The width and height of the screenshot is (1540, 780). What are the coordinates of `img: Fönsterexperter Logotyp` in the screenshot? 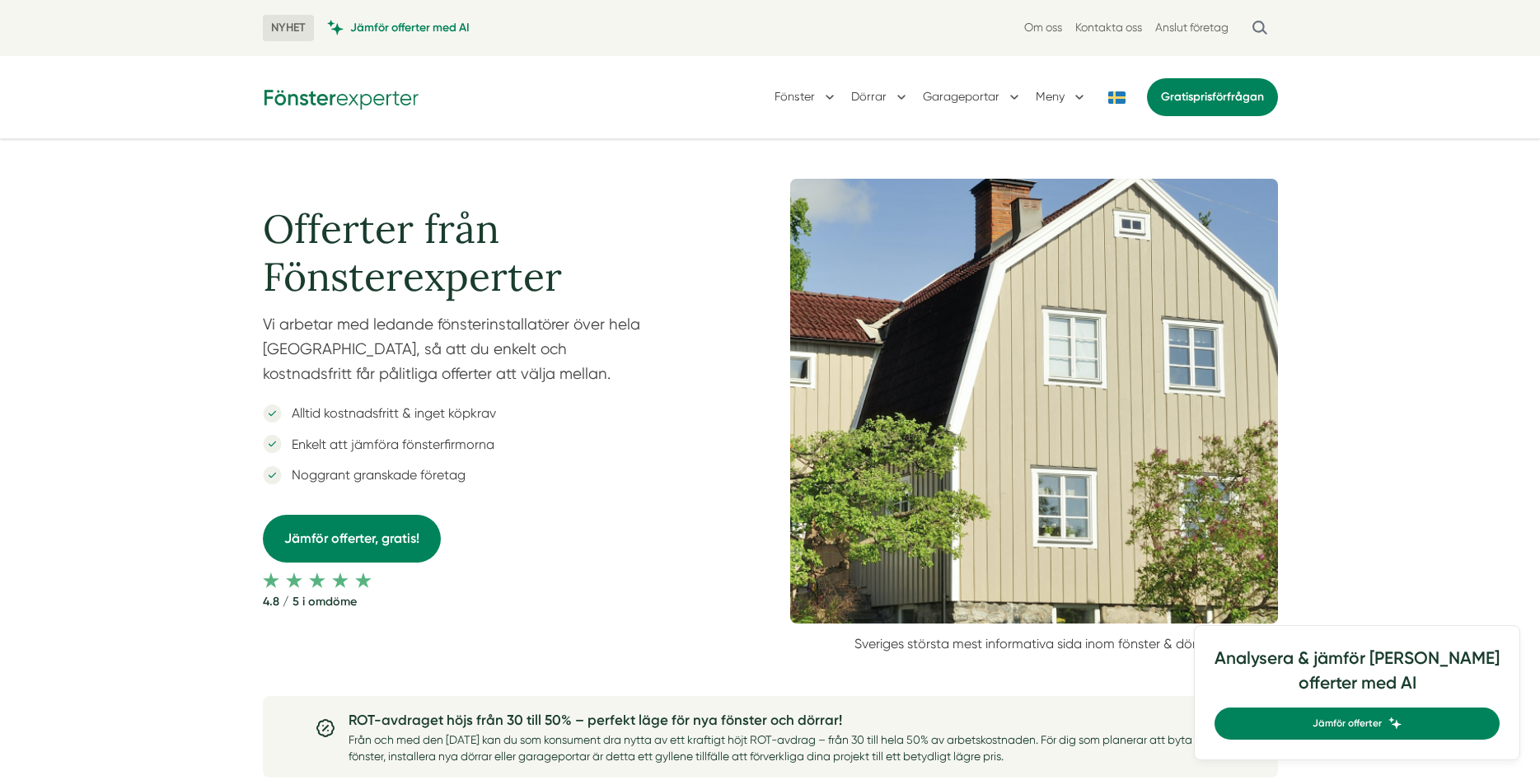 It's located at (341, 96).